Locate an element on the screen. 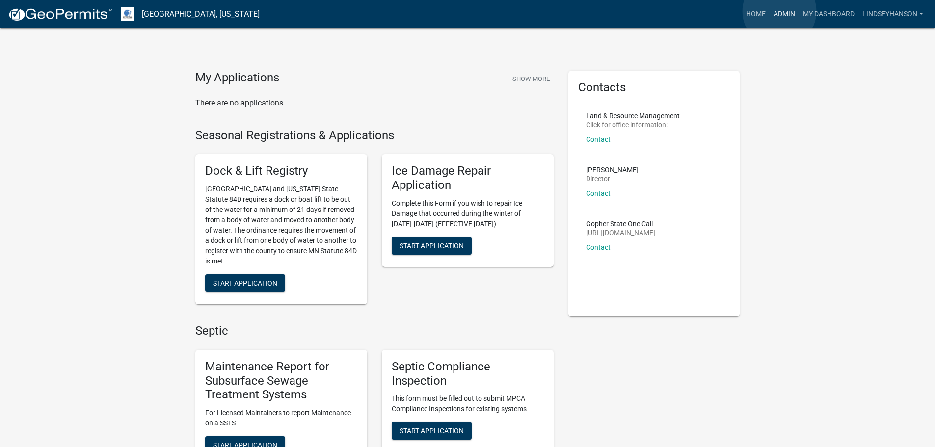  p: Director is located at coordinates (612, 179).